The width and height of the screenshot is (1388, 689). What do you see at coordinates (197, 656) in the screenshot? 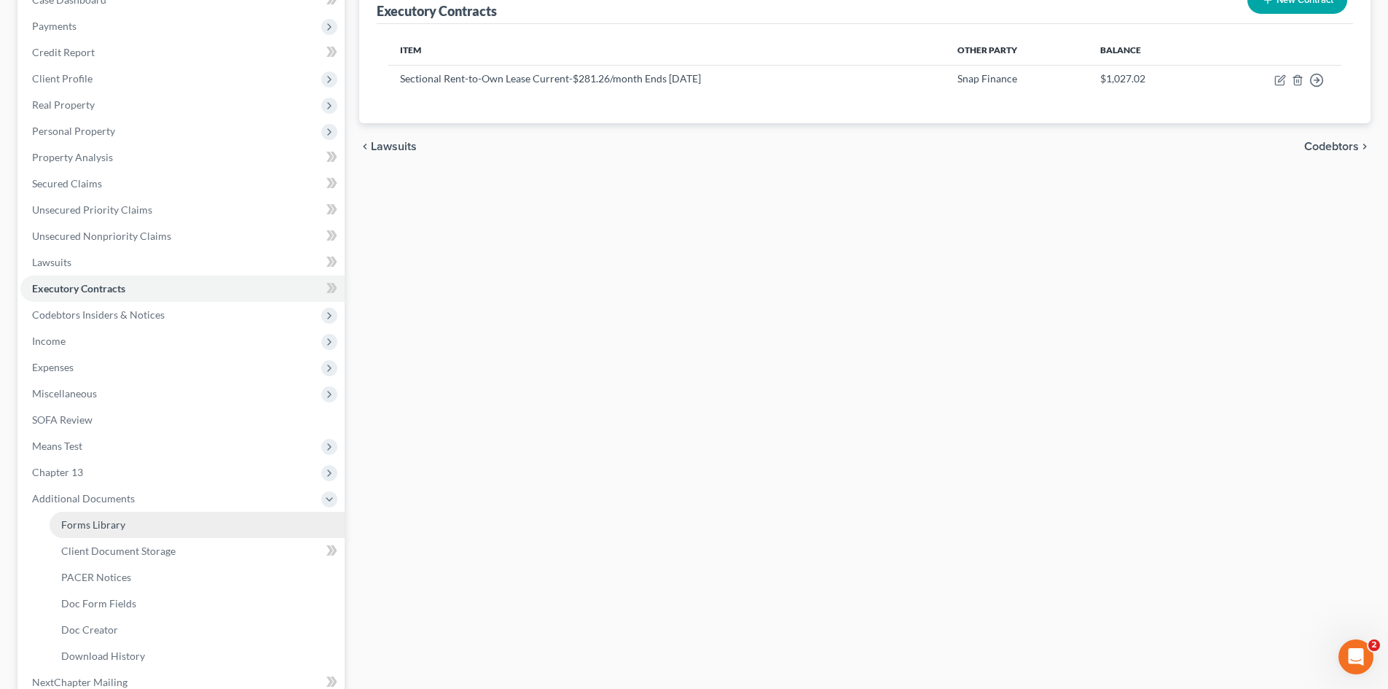
I see `a: Download History` at bounding box center [197, 656].